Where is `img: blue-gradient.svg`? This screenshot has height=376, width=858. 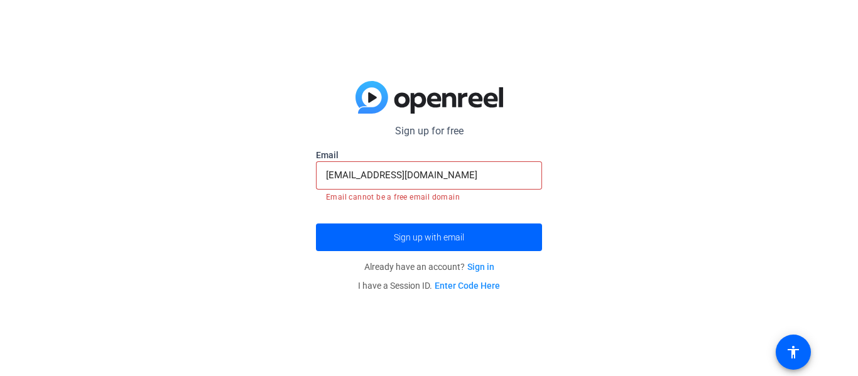
img: blue-gradient.svg is located at coordinates (429, 97).